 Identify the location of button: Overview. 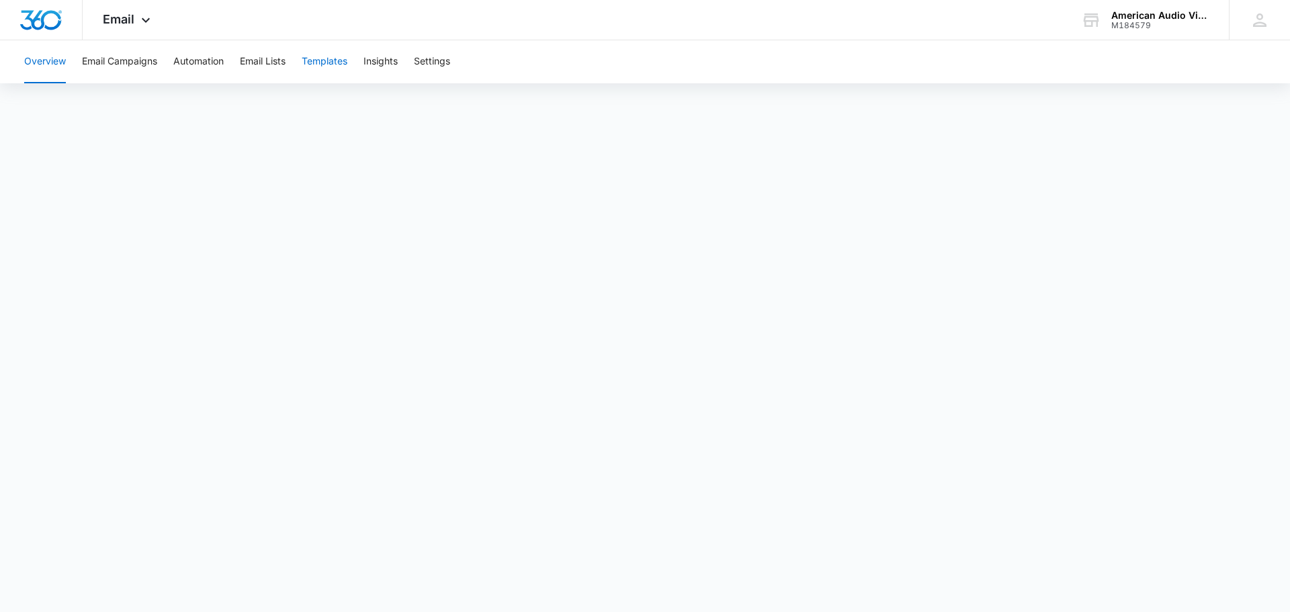
(45, 62).